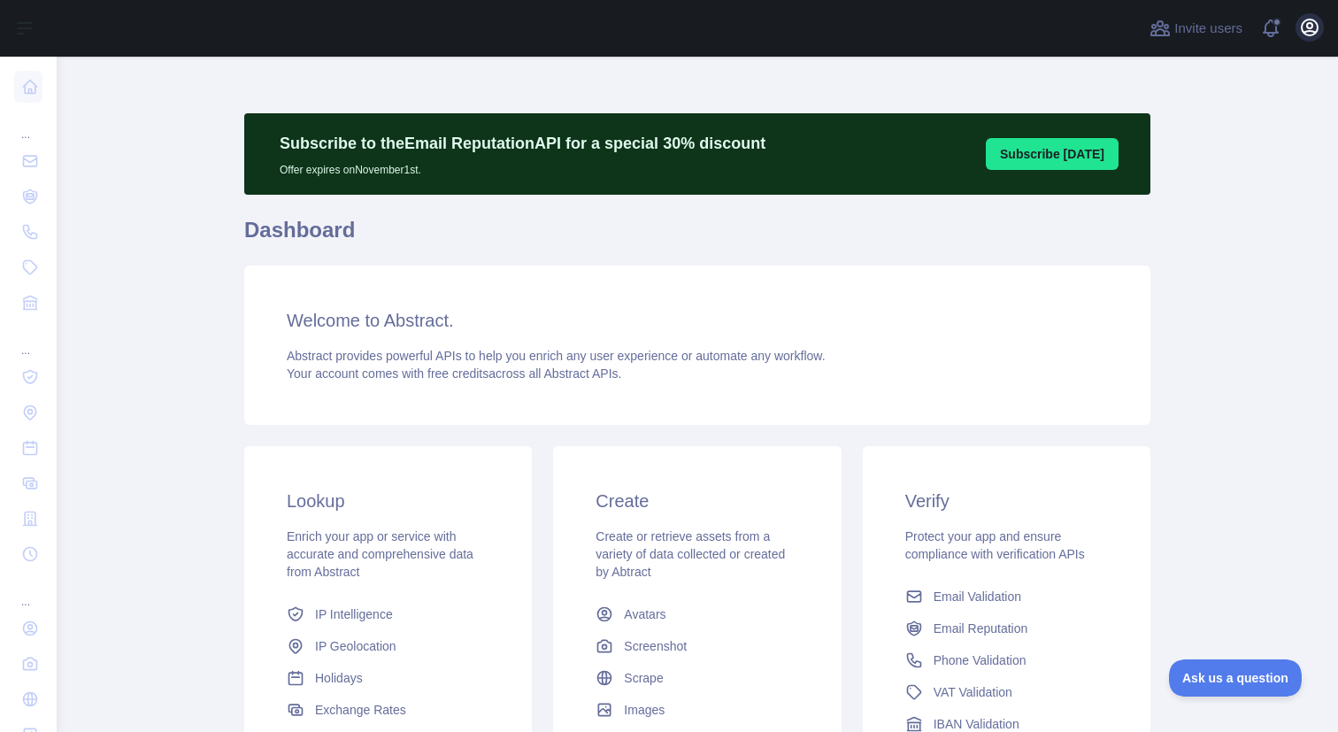 Image resolution: width=1338 pixels, height=732 pixels. What do you see at coordinates (690, 554) in the screenshot?
I see `span: Create or retrieve assets from a variety of data collected or created by Abtract` at bounding box center [690, 554].